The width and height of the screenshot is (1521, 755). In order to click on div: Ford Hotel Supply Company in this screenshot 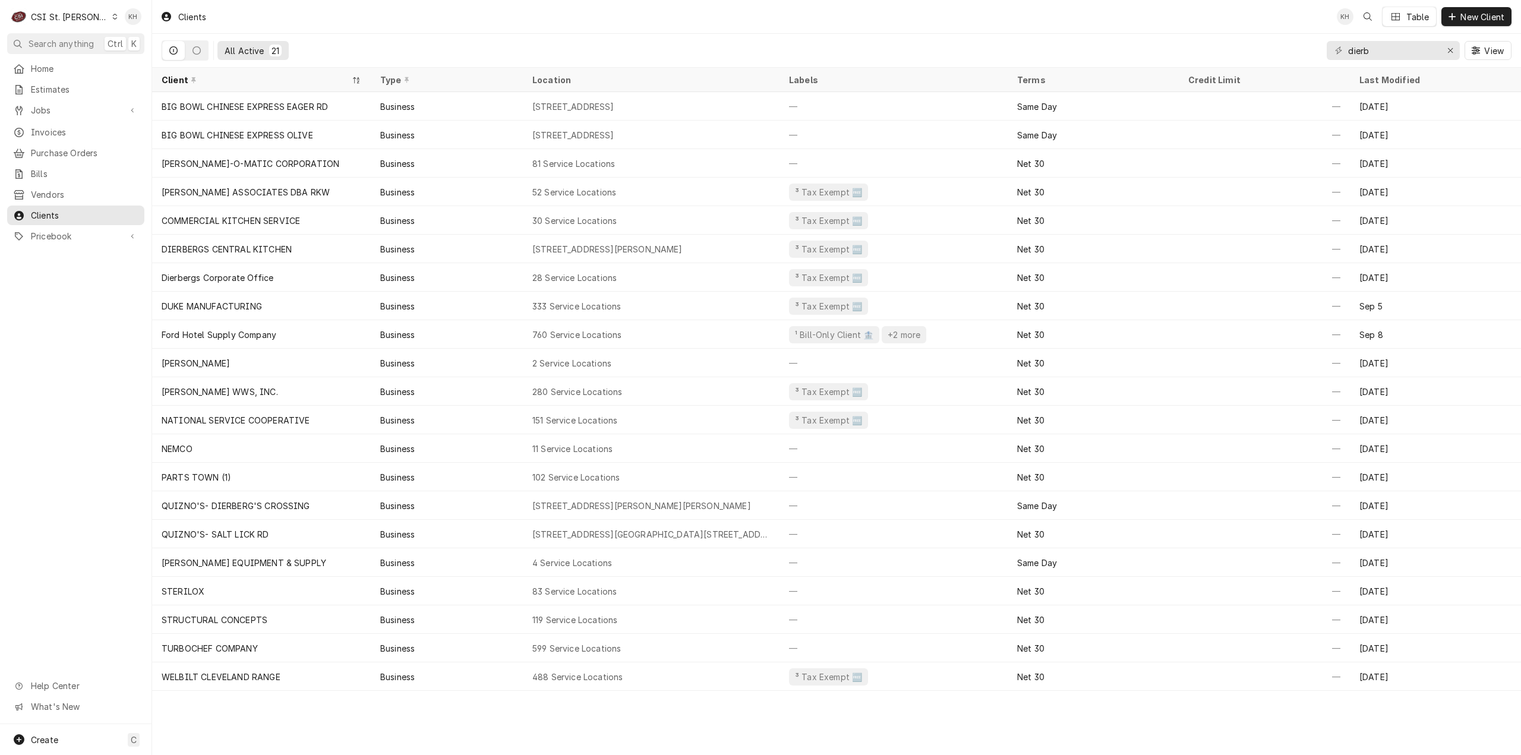, I will do `click(219, 334)`.